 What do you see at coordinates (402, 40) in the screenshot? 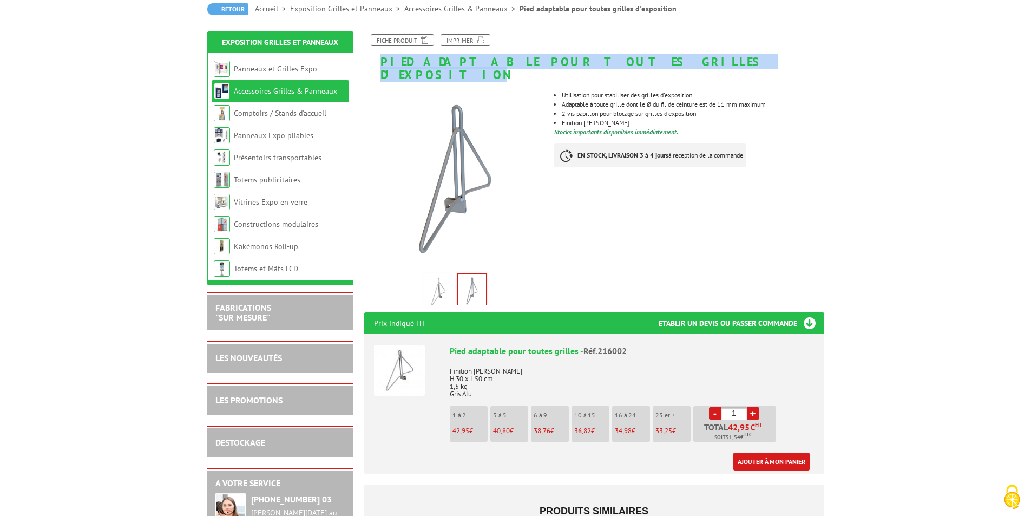
I see `a: Fiche produit` at bounding box center [402, 40].